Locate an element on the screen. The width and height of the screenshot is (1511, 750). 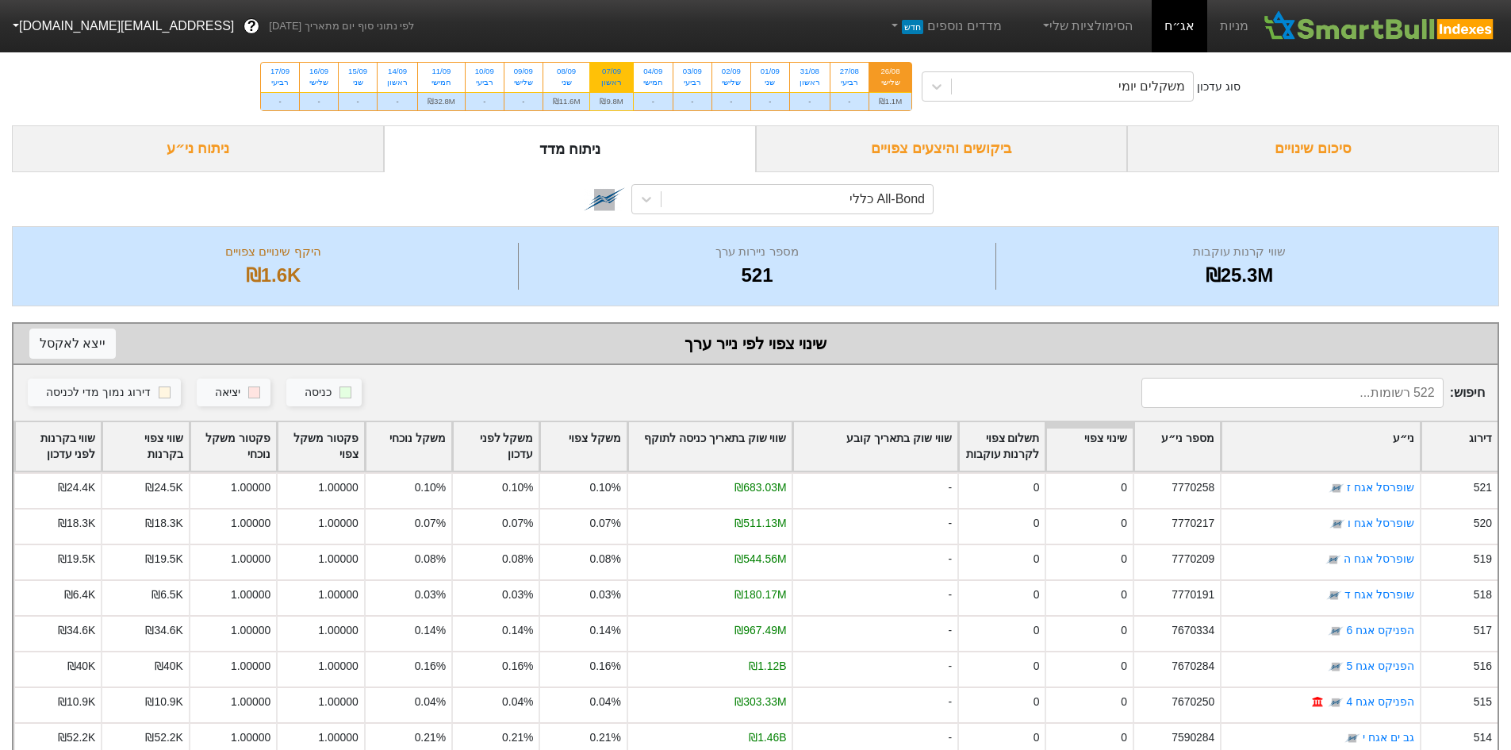
a: גב ים אגח י is located at coordinates (1388, 738).